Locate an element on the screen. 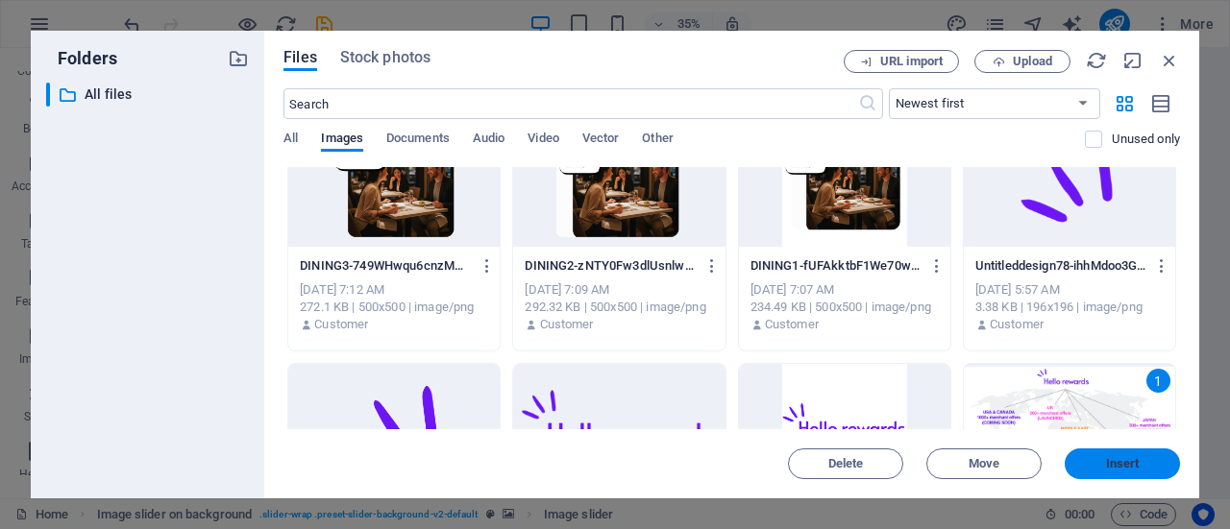  span: Insert is located at coordinates (1122, 464).